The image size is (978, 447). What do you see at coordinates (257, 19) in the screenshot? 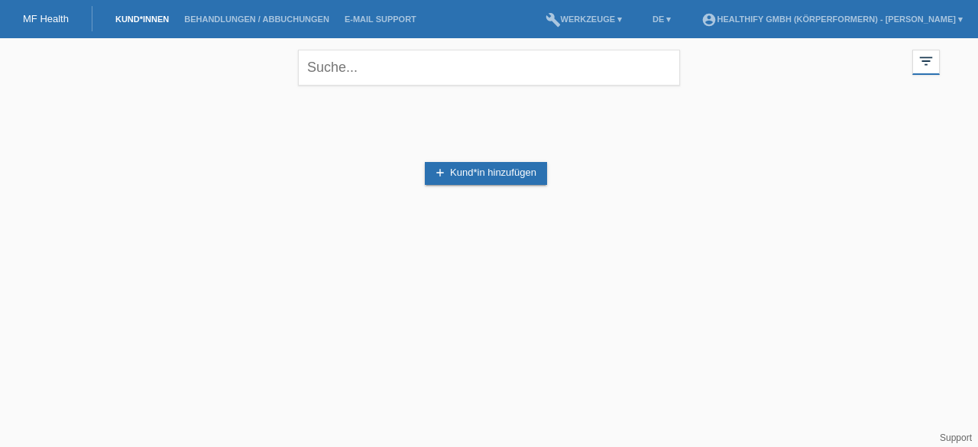
I see `a: Behandlungen / Abbuchungen` at bounding box center [257, 19].